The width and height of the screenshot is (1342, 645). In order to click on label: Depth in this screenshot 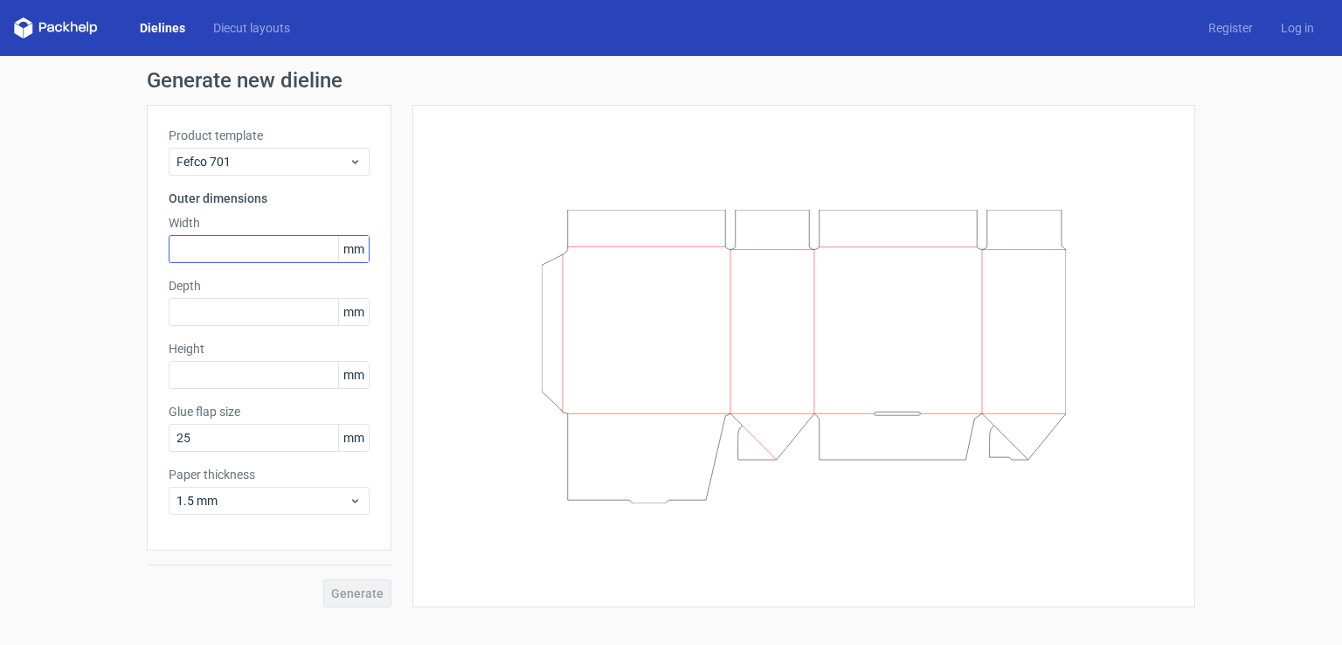, I will do `click(269, 286)`.